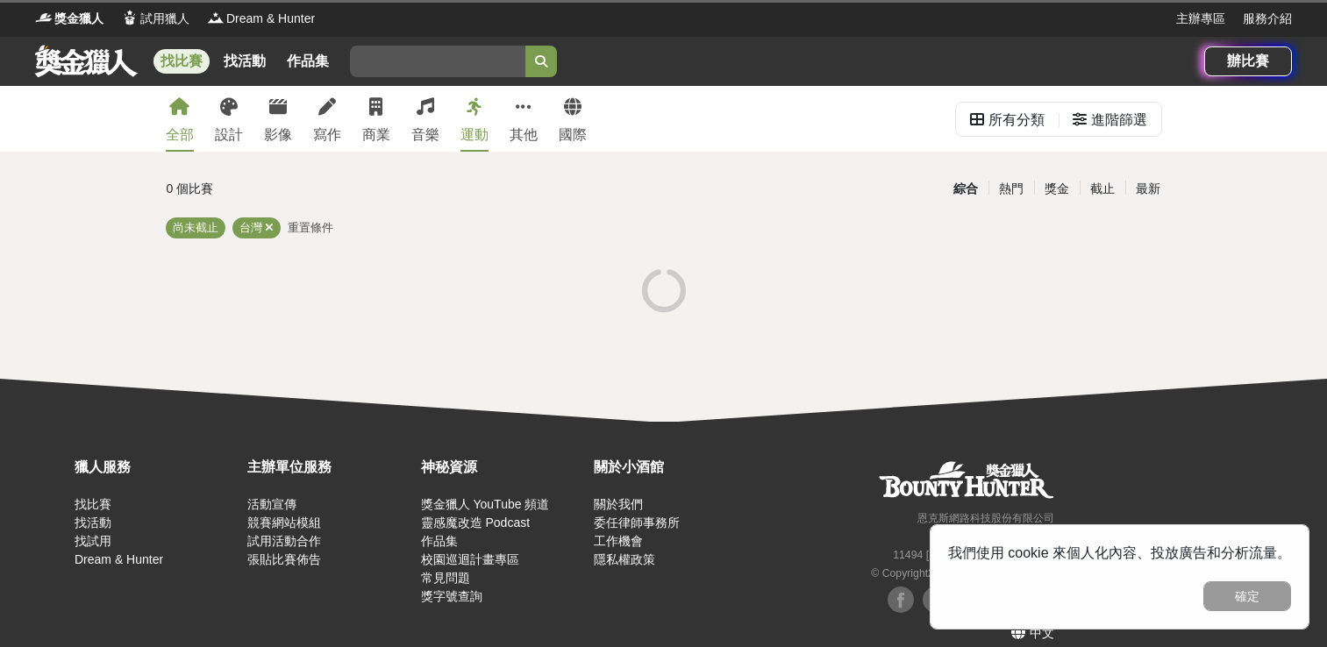 This screenshot has height=647, width=1327. What do you see at coordinates (573, 118) in the screenshot?
I see `a: 國際` at bounding box center [573, 118].